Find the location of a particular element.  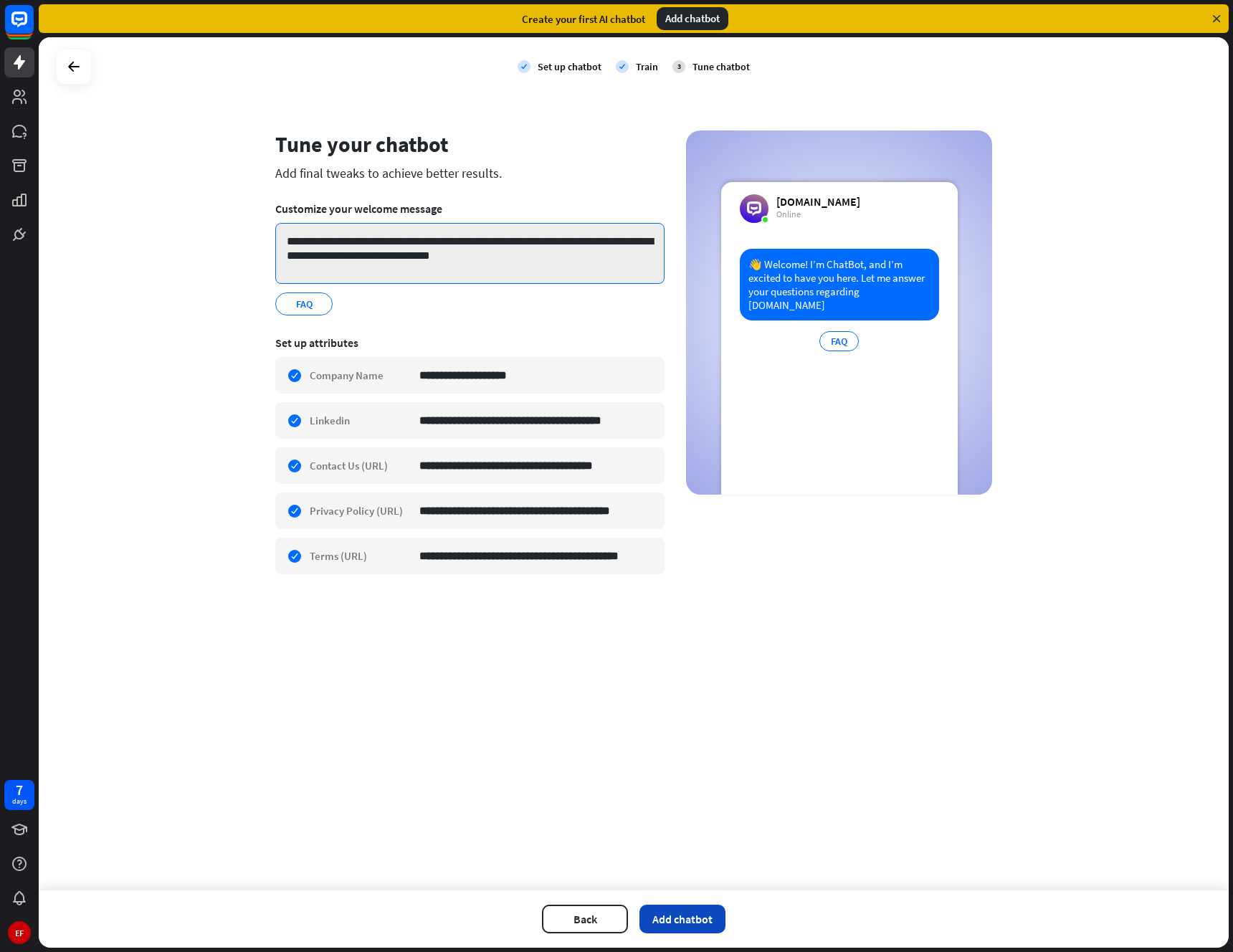

div: Tune your chatbot is located at coordinates (469, 144).